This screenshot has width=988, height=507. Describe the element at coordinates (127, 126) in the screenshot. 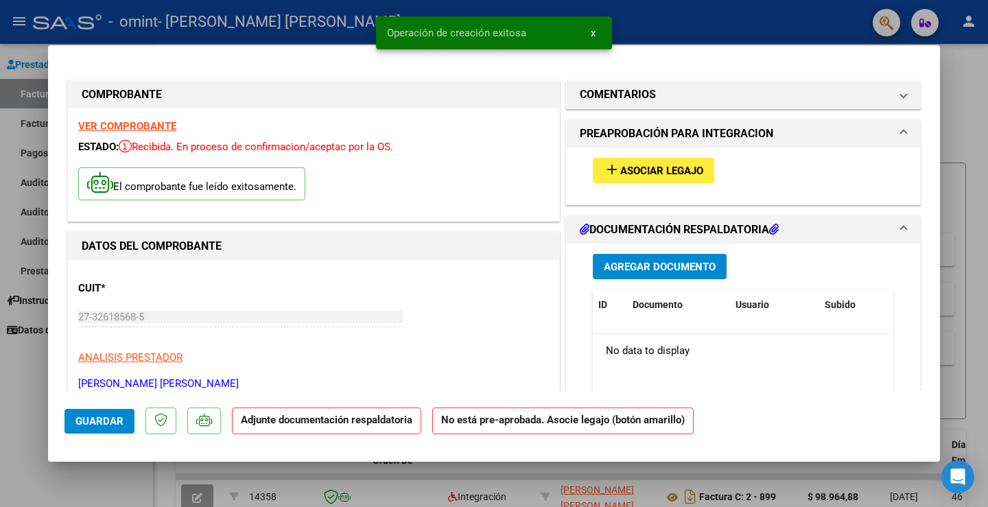

I see `strong: VER COMPROBANTE` at that location.